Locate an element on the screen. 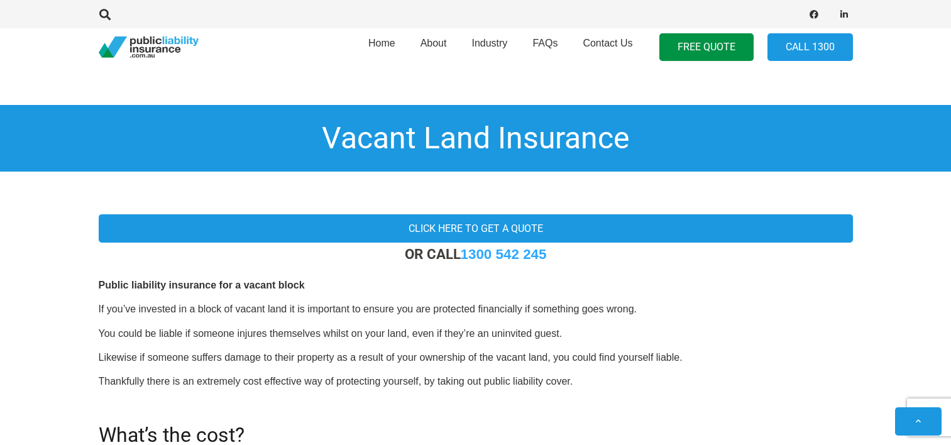  p: If you’ve invested in a block of vacant land it is important to ensure you are protected financia... is located at coordinates (476, 309).